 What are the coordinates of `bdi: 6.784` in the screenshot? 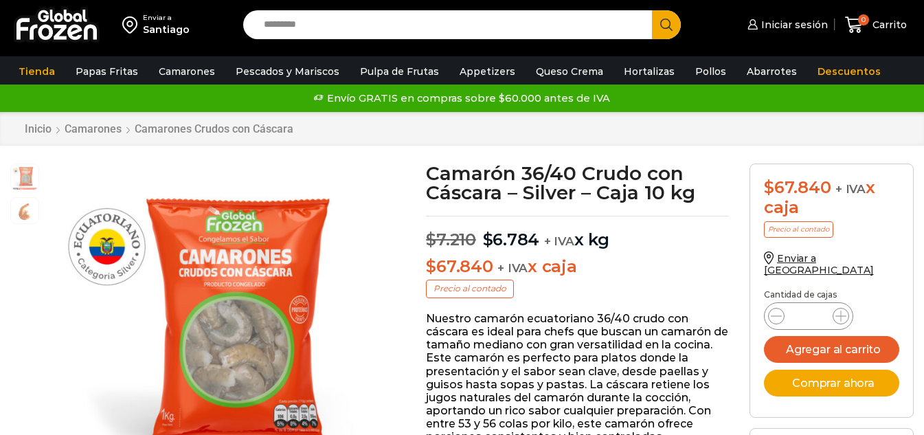 It's located at (511, 239).